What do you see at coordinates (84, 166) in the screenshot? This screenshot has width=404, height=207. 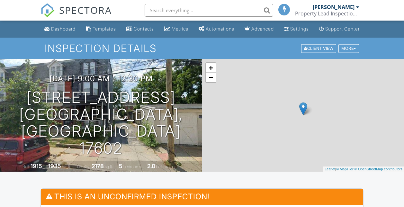 I see `span: Lot Size` at bounding box center [84, 166].